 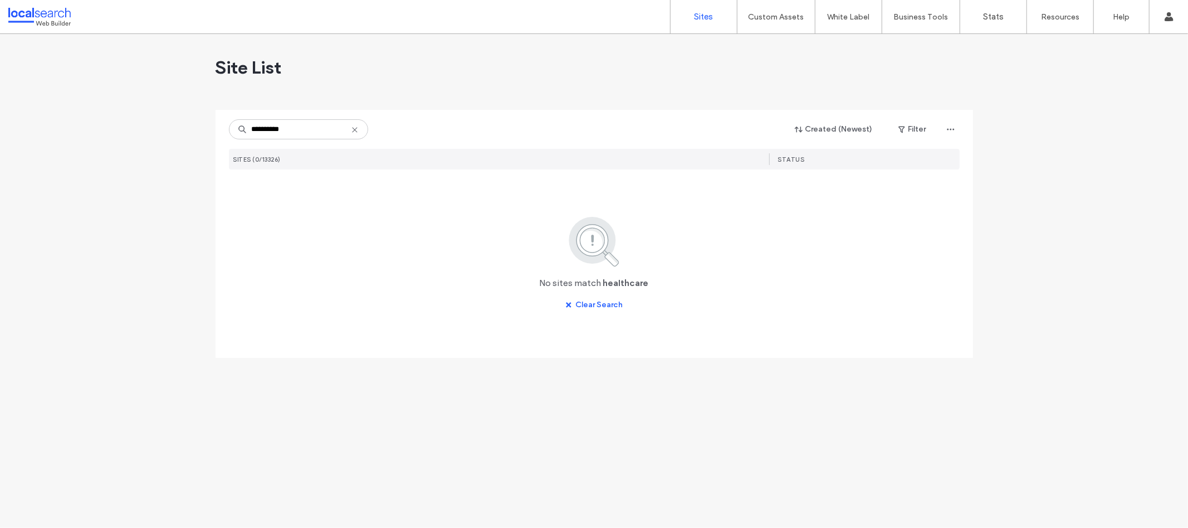 I want to click on span: No sites match, so click(x=570, y=283).